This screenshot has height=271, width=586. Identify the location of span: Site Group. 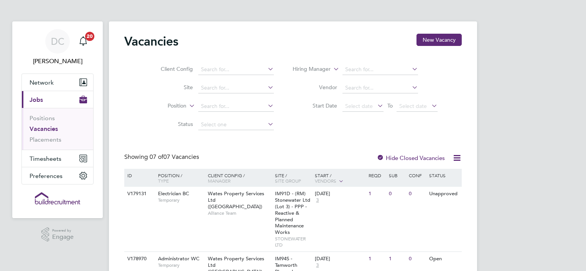
(288, 181).